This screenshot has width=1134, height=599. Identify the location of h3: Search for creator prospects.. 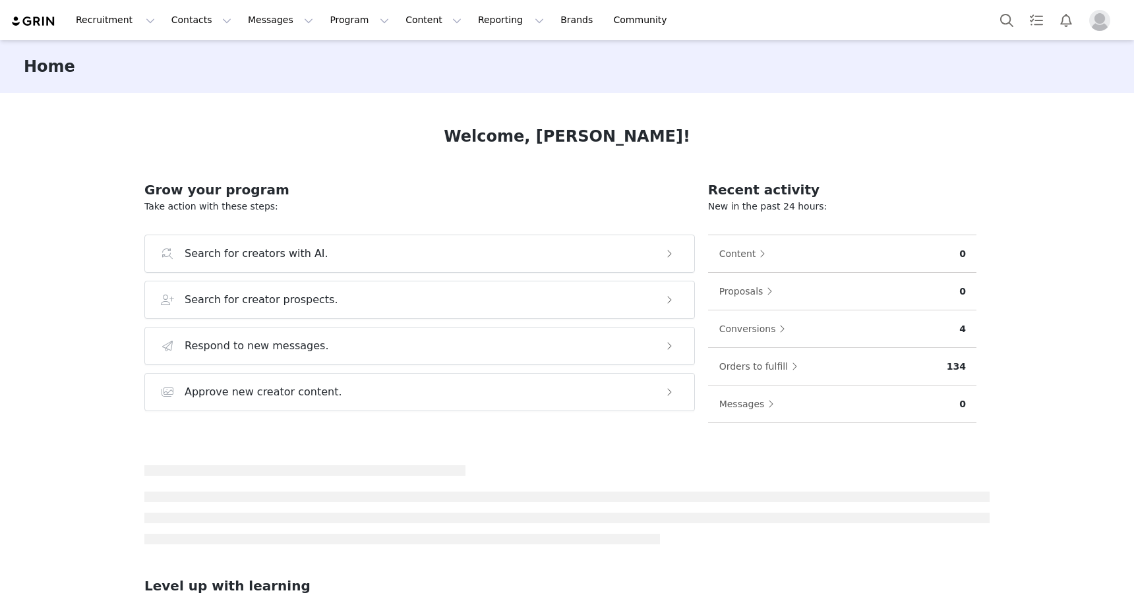
(261, 300).